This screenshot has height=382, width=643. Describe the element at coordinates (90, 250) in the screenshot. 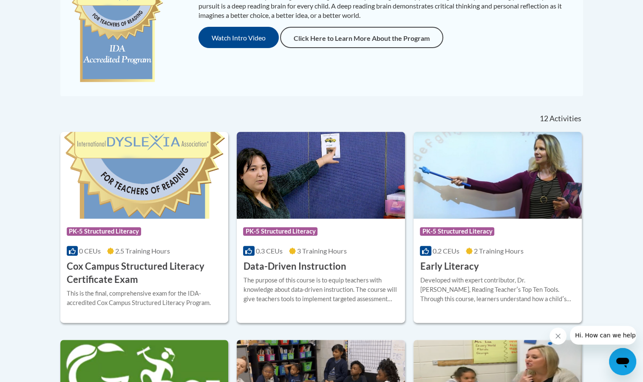

I see `span: 0 CEUs` at that location.